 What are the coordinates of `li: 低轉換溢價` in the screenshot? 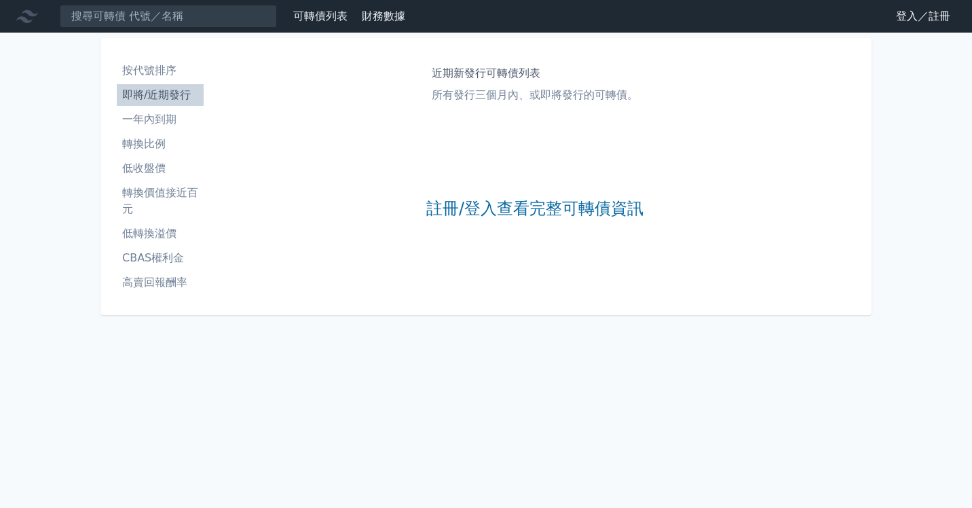 It's located at (160, 234).